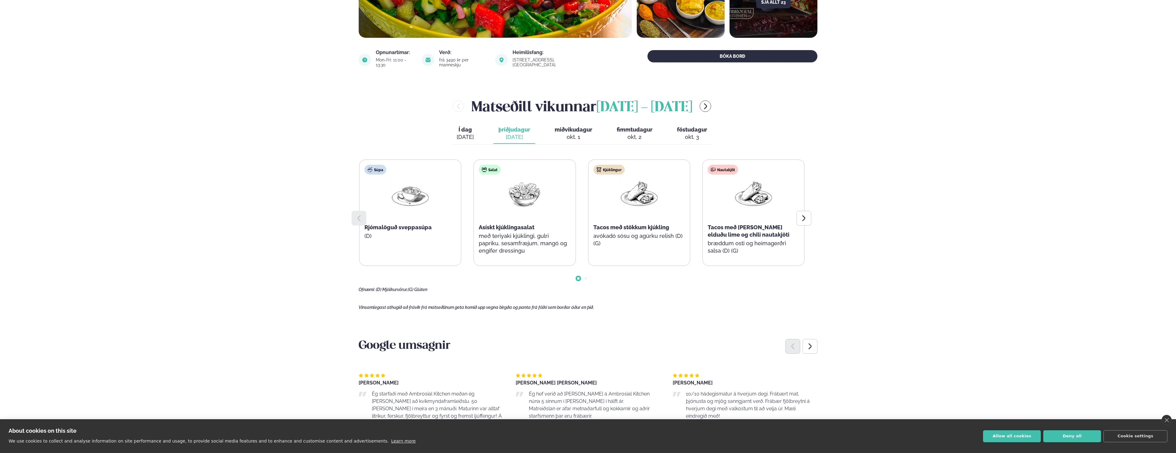 Image resolution: width=1176 pixels, height=453 pixels. What do you see at coordinates (599, 170) in the screenshot?
I see `img: chicken.svg` at bounding box center [599, 170].